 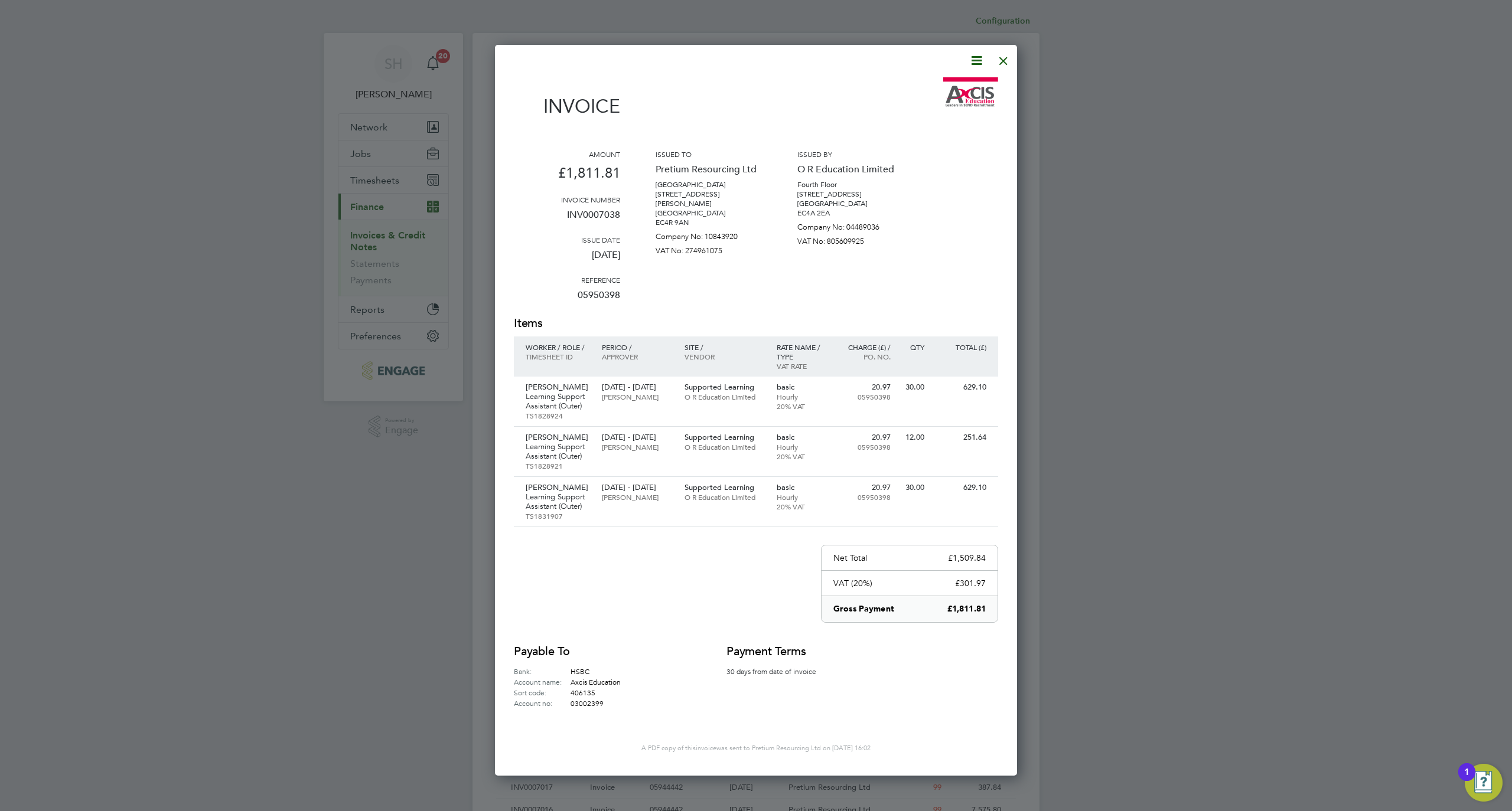 What do you see at coordinates (968, 558) in the screenshot?
I see `p: £1,509.84` at bounding box center [968, 558].